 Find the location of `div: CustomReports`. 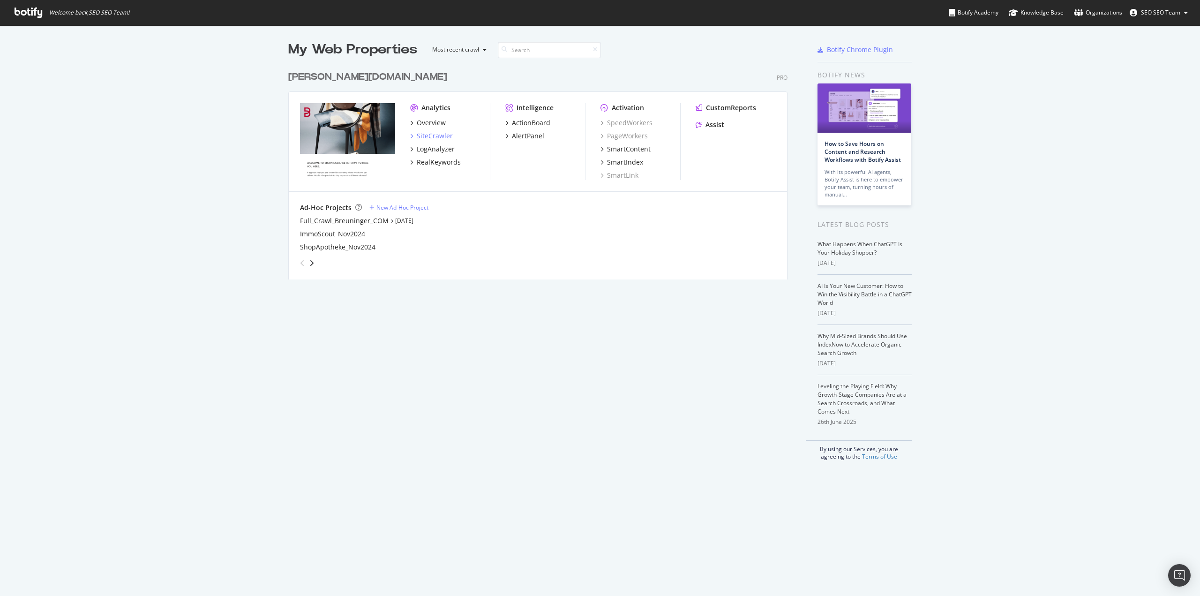

div: CustomReports is located at coordinates (731, 108).